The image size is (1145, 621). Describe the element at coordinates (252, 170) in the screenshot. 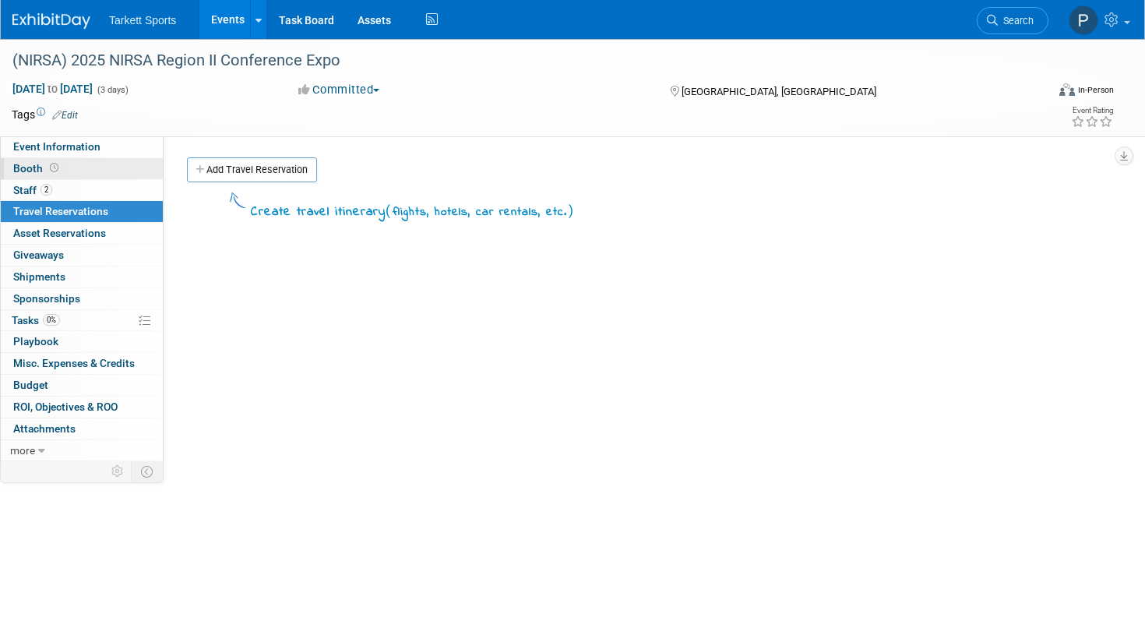

I see `a: Add Travel Reservation` at that location.